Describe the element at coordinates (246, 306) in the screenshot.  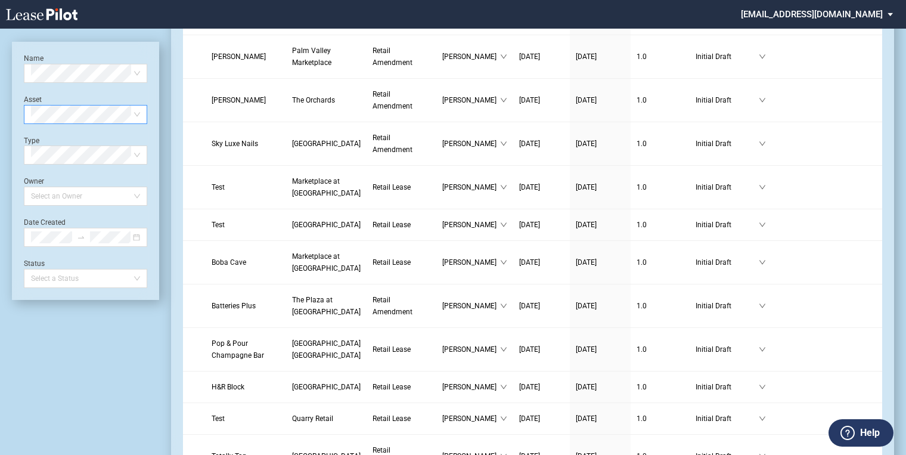
I see `a: Batteries Plus` at that location.